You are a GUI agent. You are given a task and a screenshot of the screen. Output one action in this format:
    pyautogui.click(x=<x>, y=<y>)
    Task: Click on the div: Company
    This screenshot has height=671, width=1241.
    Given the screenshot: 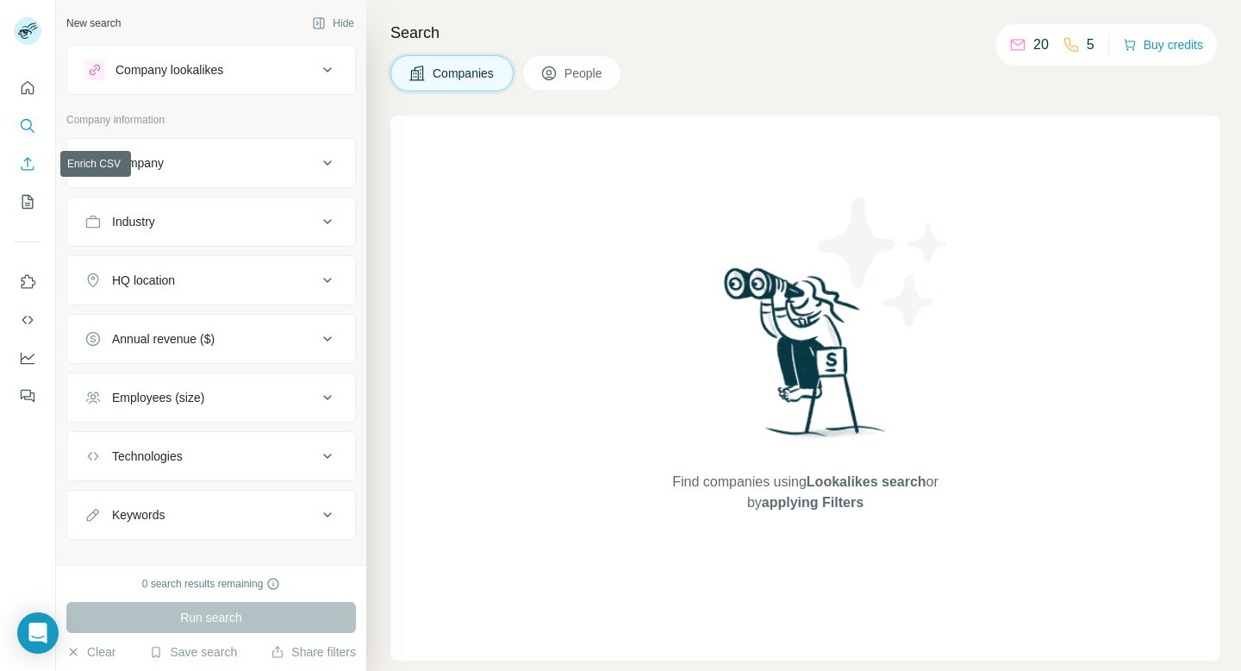 What is the action you would take?
    pyautogui.click(x=138, y=163)
    